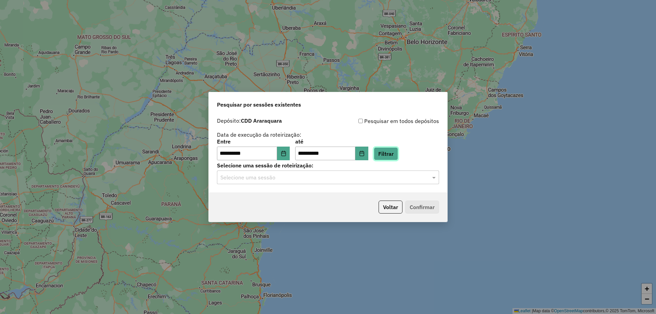 Image resolution: width=656 pixels, height=314 pixels. Describe the element at coordinates (383, 121) in the screenshot. I see `div: Pesquisar em todos depósitos` at that location.